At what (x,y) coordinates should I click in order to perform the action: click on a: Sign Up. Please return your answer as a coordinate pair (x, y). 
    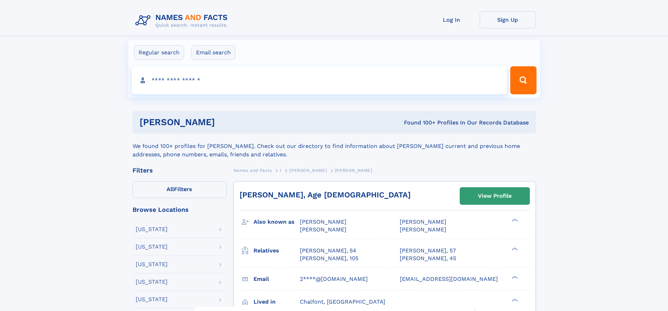
    Looking at the image, I should click on (508, 20).